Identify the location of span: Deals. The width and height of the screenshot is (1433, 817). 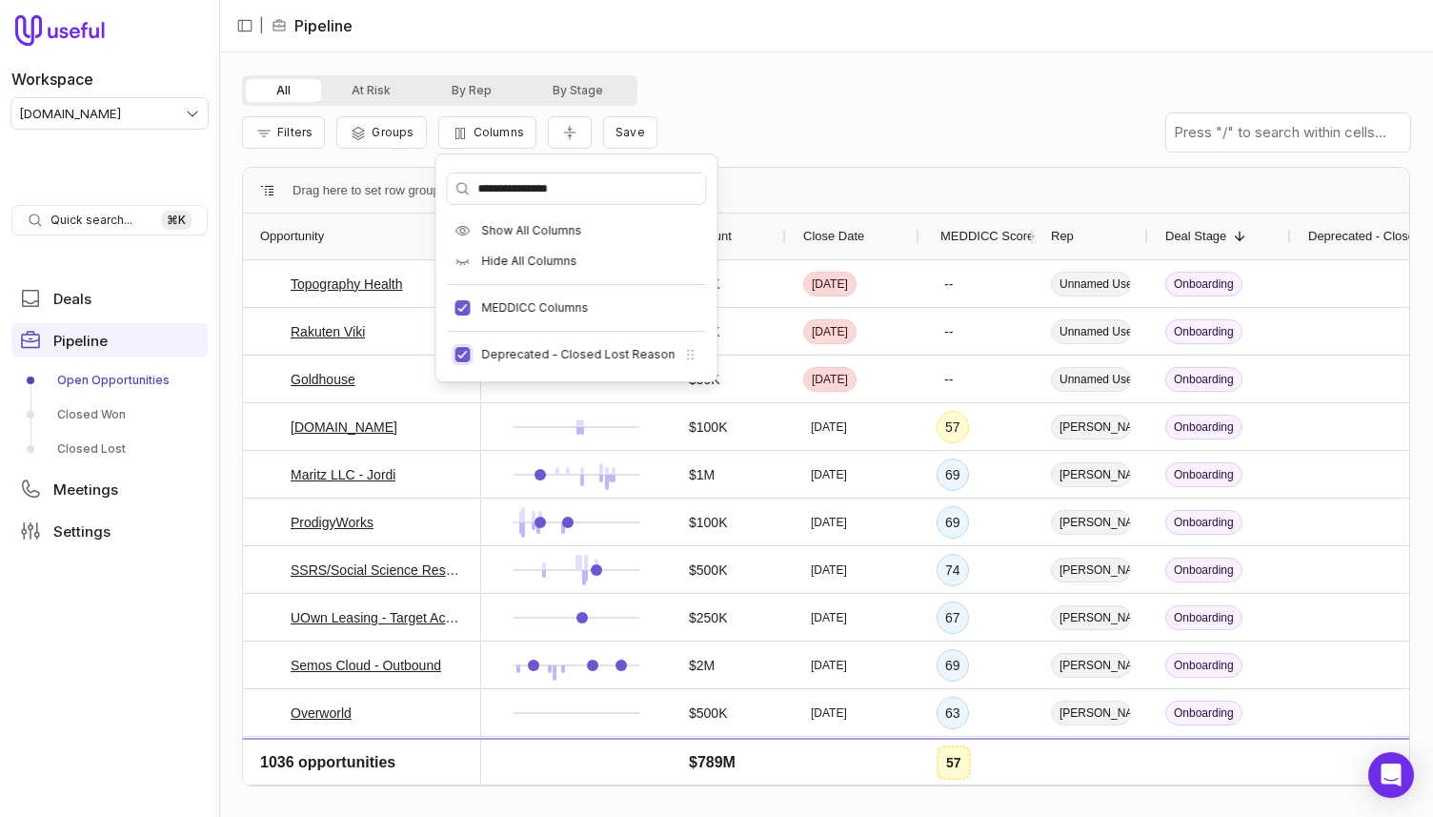
(72, 298).